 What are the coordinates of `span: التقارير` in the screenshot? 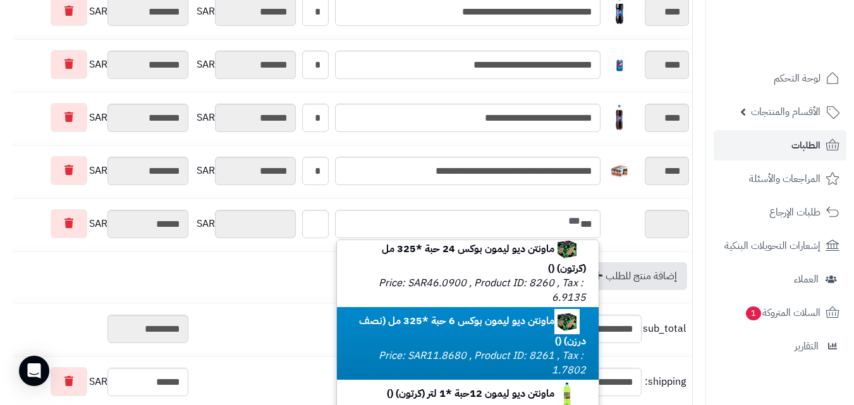 It's located at (806, 346).